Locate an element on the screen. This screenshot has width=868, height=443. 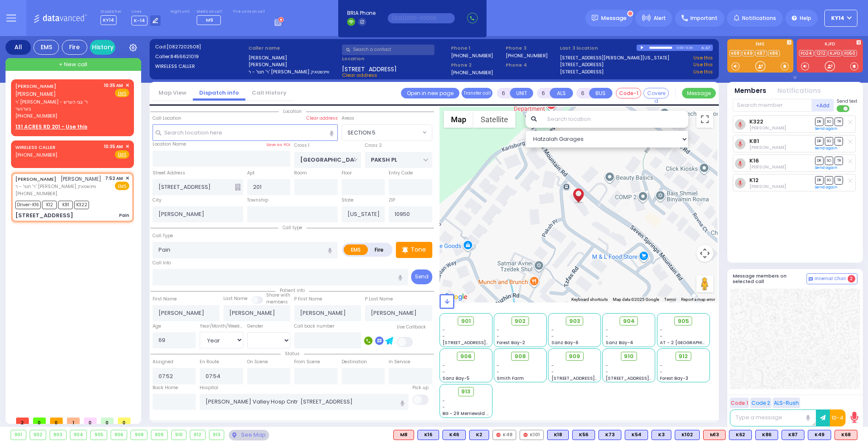
img: Google is located at coordinates (456, 297).